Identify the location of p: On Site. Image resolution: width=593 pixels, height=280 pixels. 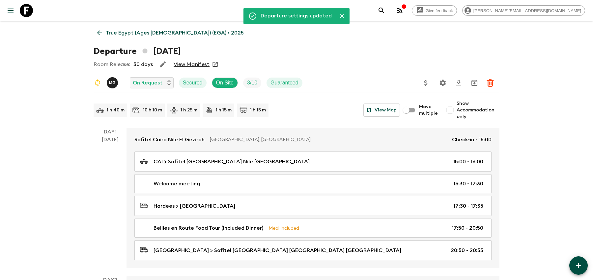
(225, 83).